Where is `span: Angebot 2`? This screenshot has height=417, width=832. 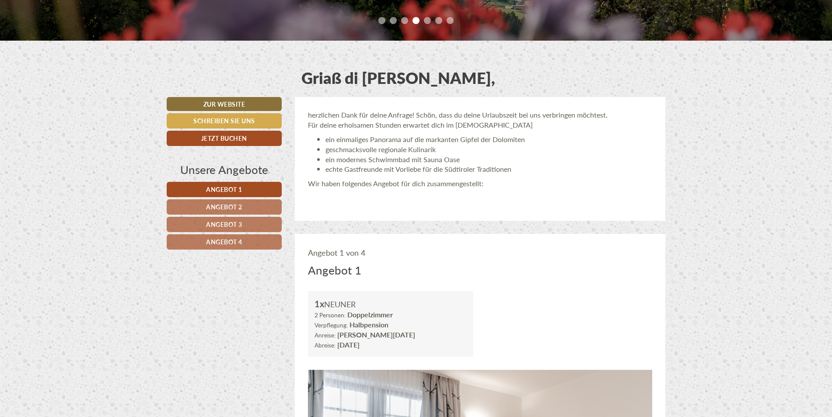
span: Angebot 2 is located at coordinates (224, 207).